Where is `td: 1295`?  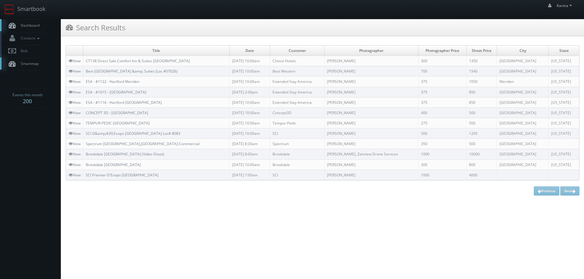 td: 1295 is located at coordinates (481, 134).